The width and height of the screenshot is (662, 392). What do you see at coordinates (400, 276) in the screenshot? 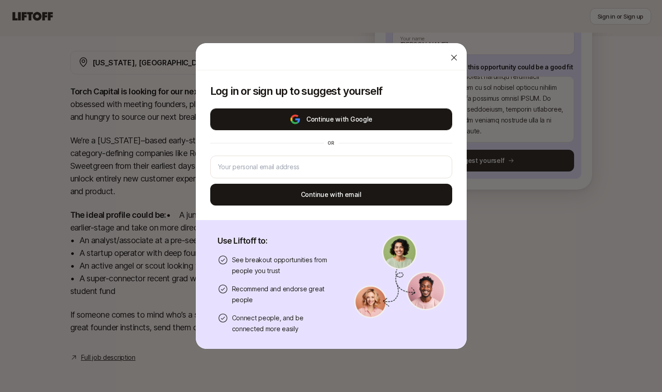
I see `img: signup-banner` at bounding box center [400, 276].